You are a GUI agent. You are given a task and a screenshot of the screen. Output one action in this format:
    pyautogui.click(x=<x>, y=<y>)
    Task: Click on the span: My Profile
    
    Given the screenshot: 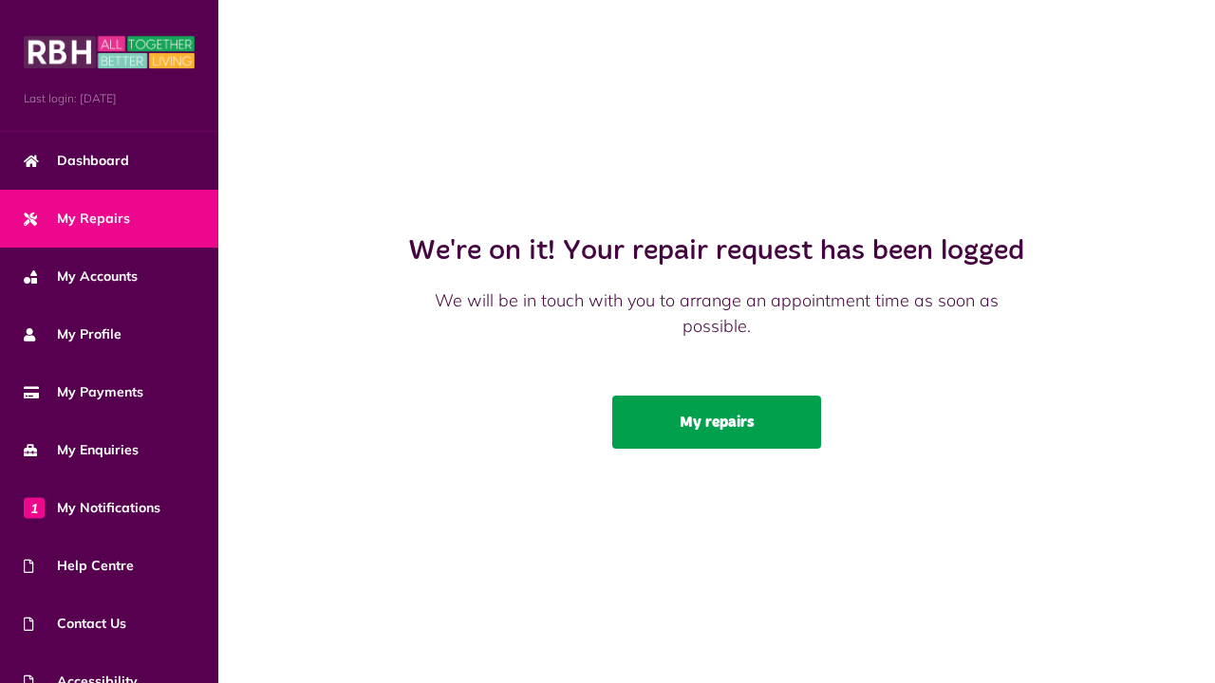 What is the action you would take?
    pyautogui.click(x=72, y=334)
    